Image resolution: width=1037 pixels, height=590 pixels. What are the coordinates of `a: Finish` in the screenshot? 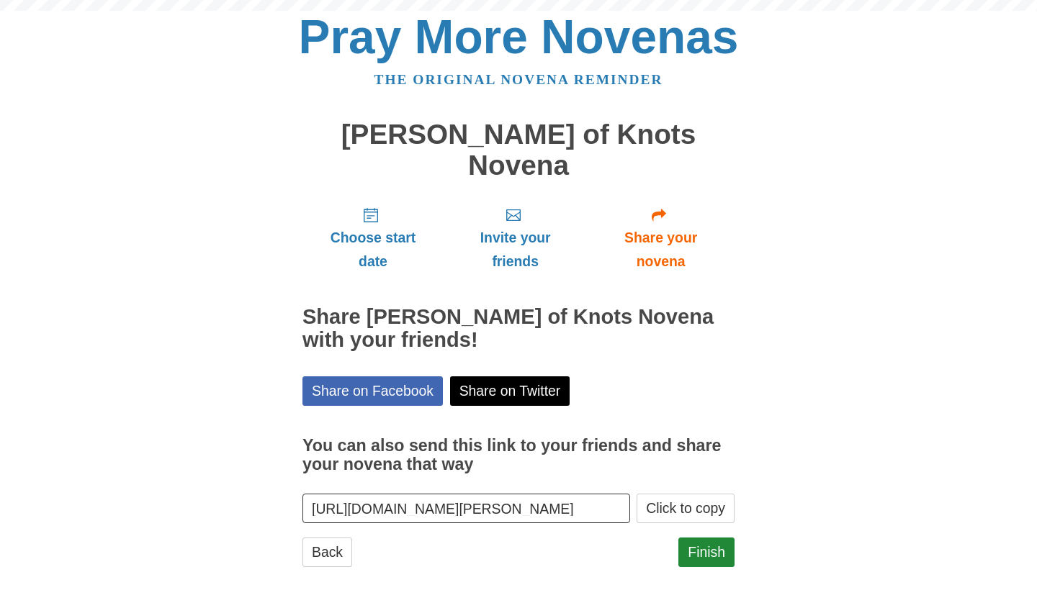 It's located at (706, 552).